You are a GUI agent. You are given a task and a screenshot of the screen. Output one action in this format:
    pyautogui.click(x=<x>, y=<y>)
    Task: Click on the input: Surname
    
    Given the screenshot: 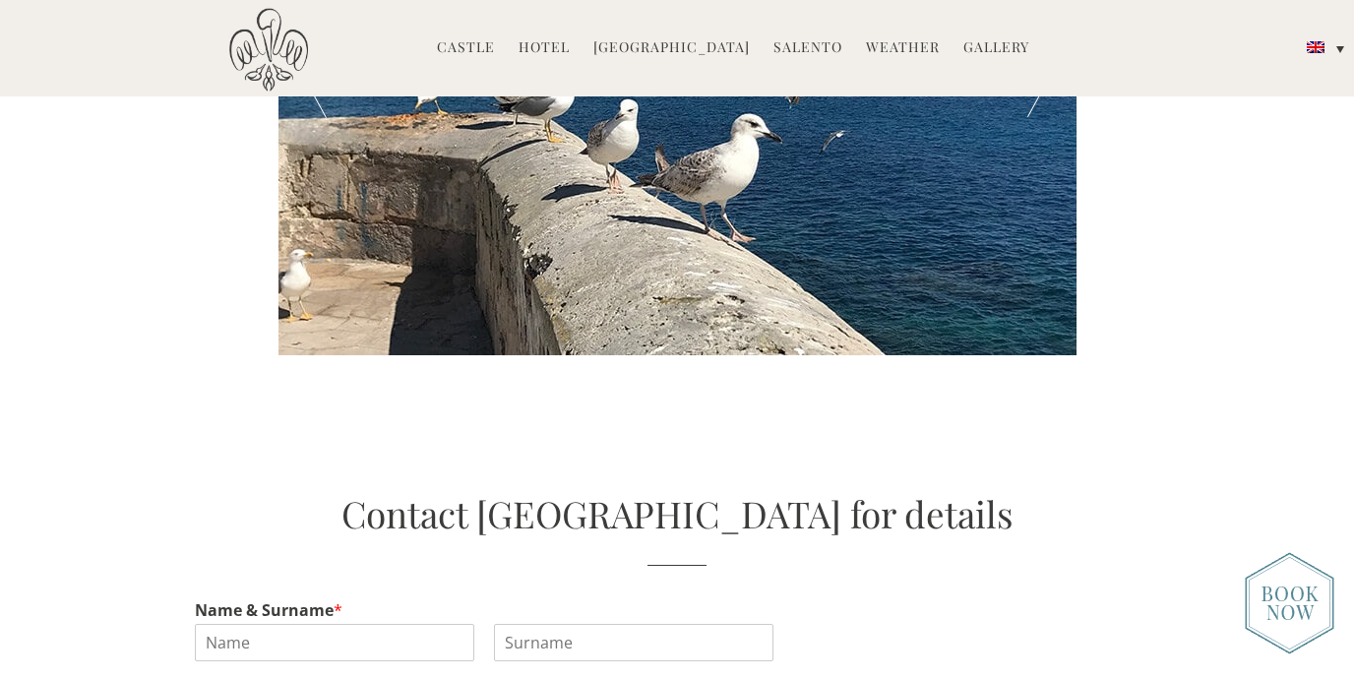 What is the action you would take?
    pyautogui.click(x=634, y=643)
    